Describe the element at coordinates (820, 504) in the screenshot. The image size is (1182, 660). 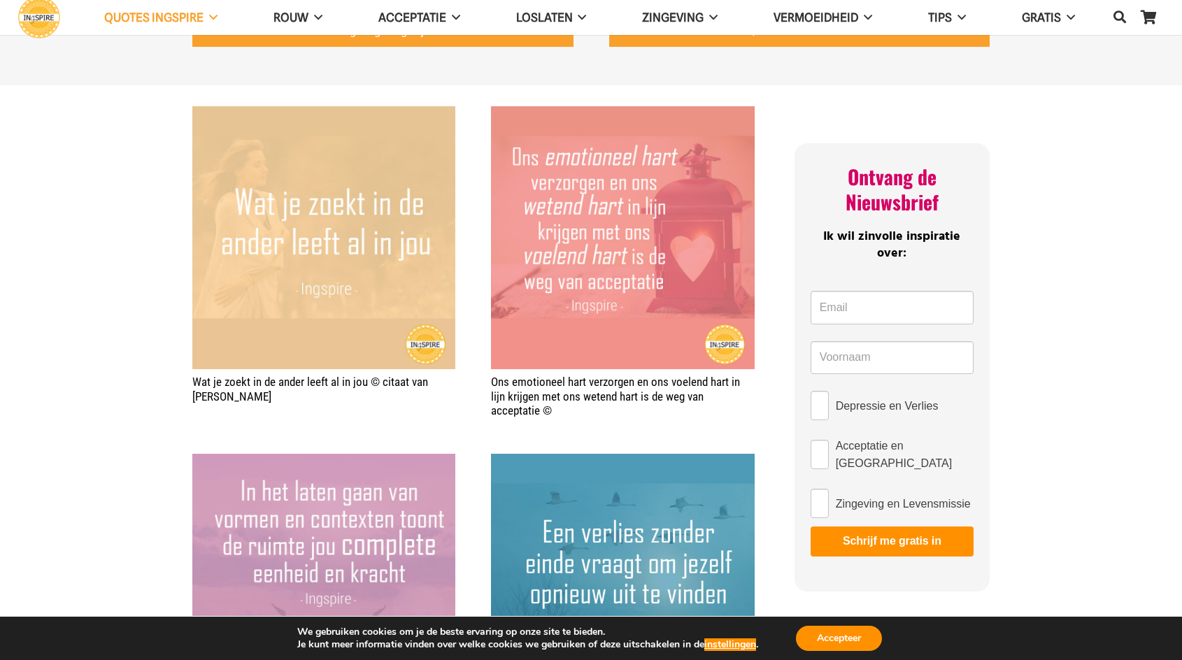
I see `input: Zingeving en Levensmissie` at that location.